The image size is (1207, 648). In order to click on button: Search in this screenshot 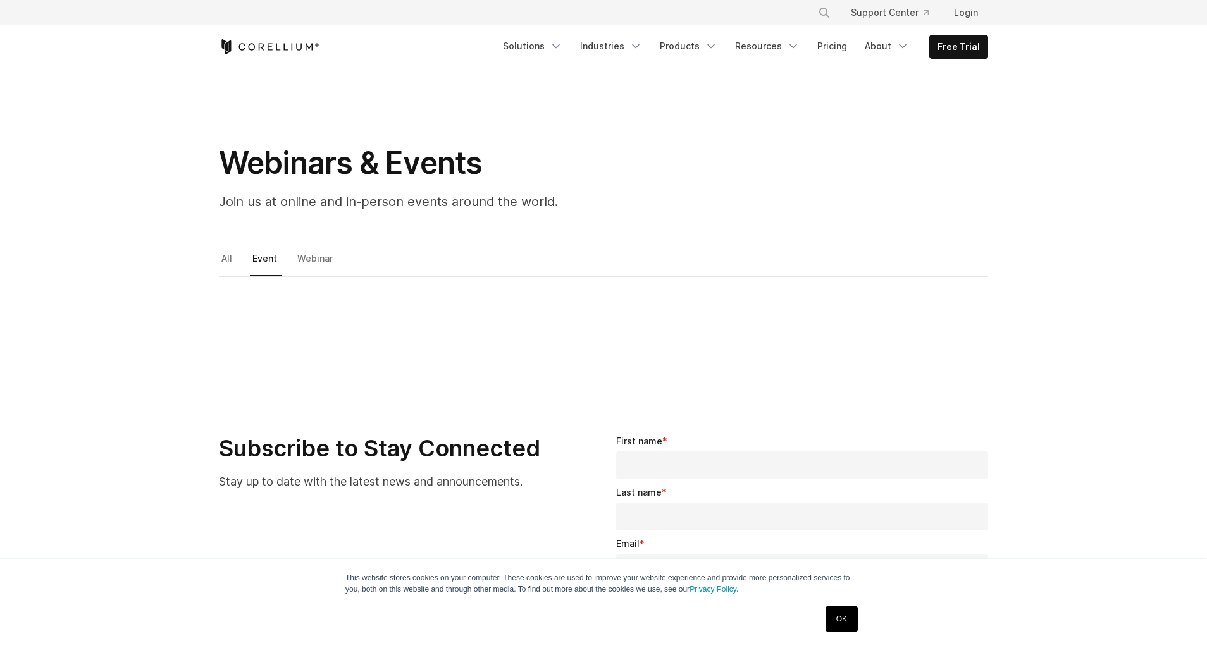, I will do `click(824, 13)`.